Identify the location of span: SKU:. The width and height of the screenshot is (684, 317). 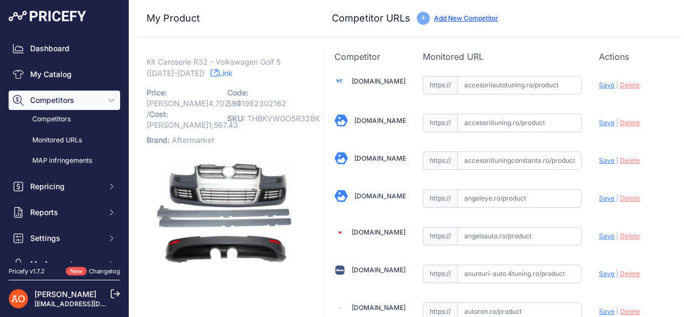
(236, 118).